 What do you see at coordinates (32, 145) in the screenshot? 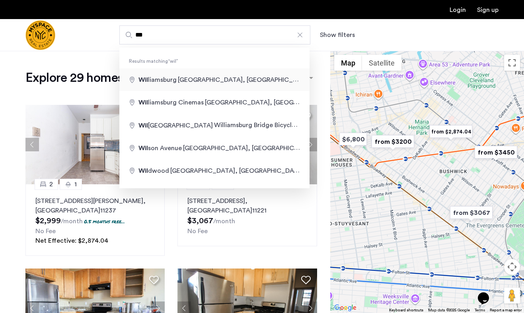
I see `button: Previous apartment` at bounding box center [32, 145].